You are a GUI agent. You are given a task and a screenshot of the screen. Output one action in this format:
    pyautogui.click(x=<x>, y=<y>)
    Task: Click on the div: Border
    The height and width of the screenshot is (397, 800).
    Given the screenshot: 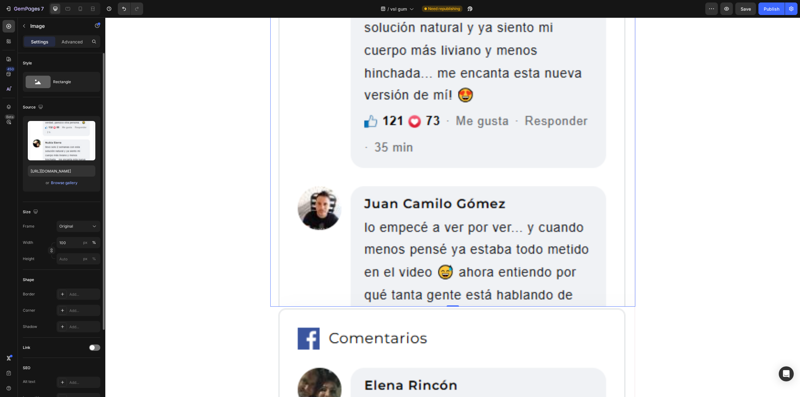 What is the action you would take?
    pyautogui.click(x=29, y=294)
    